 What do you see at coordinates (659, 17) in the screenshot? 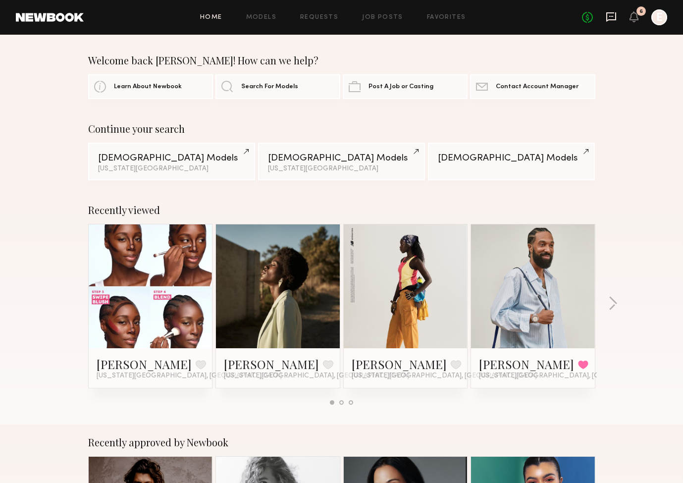
I see `a: E` at bounding box center [659, 17].